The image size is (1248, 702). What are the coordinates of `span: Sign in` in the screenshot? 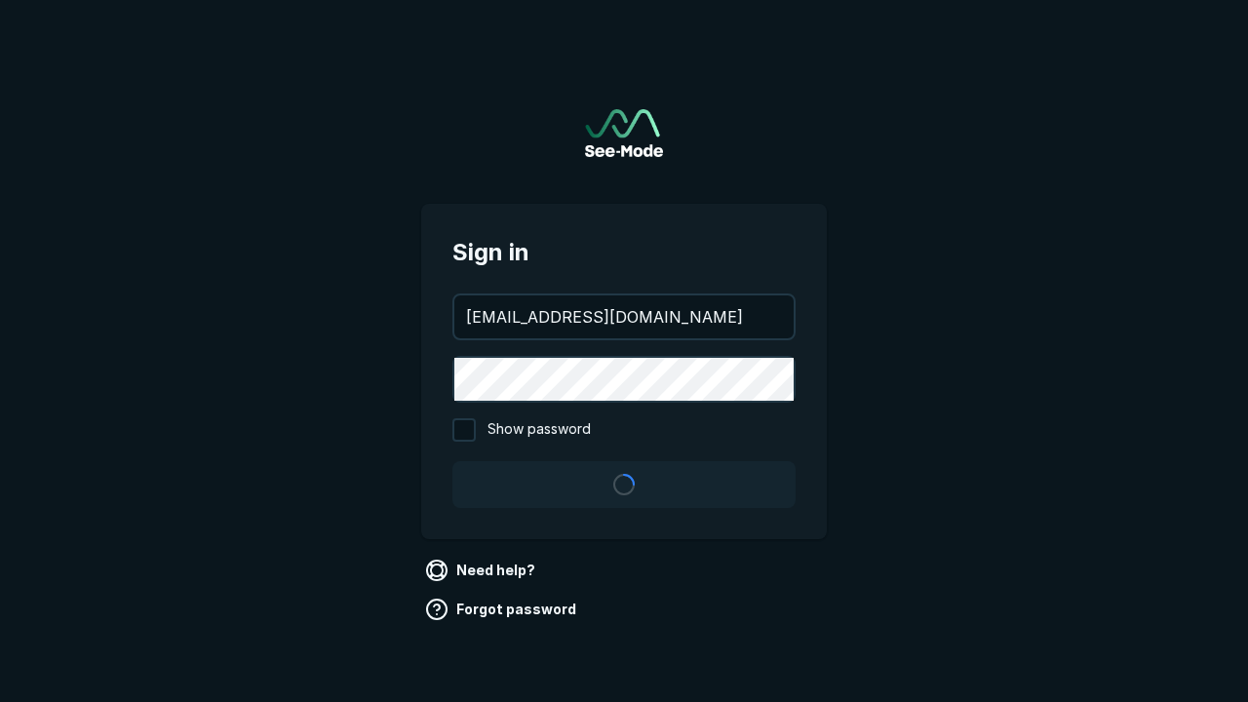 It's located at (624, 253).